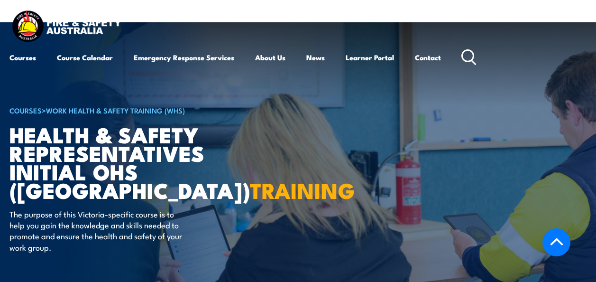 Image resolution: width=596 pixels, height=282 pixels. What do you see at coordinates (270, 57) in the screenshot?
I see `a: About Us` at bounding box center [270, 57].